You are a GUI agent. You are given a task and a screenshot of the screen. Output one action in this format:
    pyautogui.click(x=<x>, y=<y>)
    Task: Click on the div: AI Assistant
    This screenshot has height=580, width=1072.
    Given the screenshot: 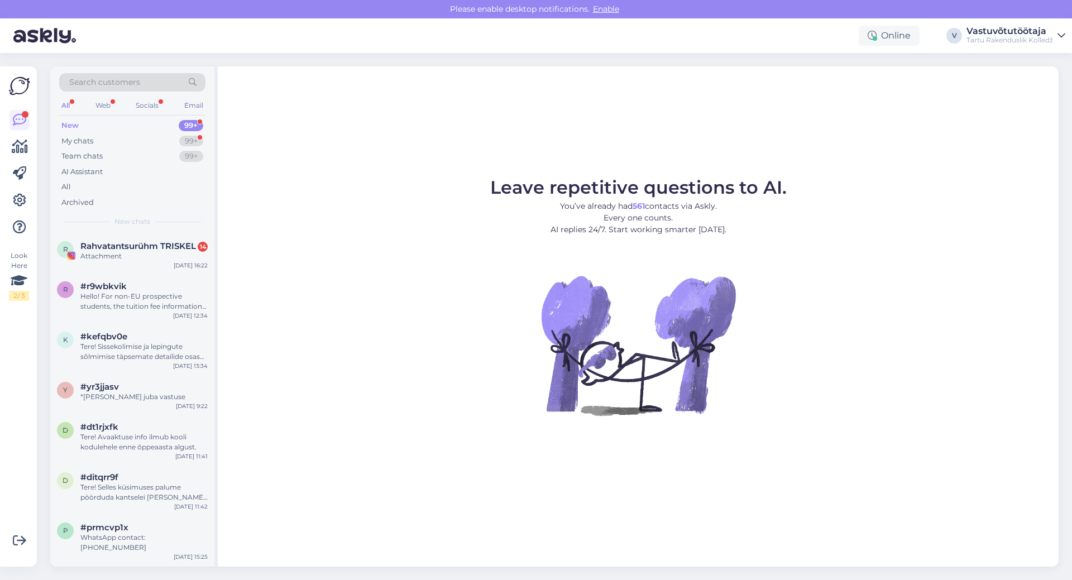 What is the action you would take?
    pyautogui.click(x=82, y=172)
    